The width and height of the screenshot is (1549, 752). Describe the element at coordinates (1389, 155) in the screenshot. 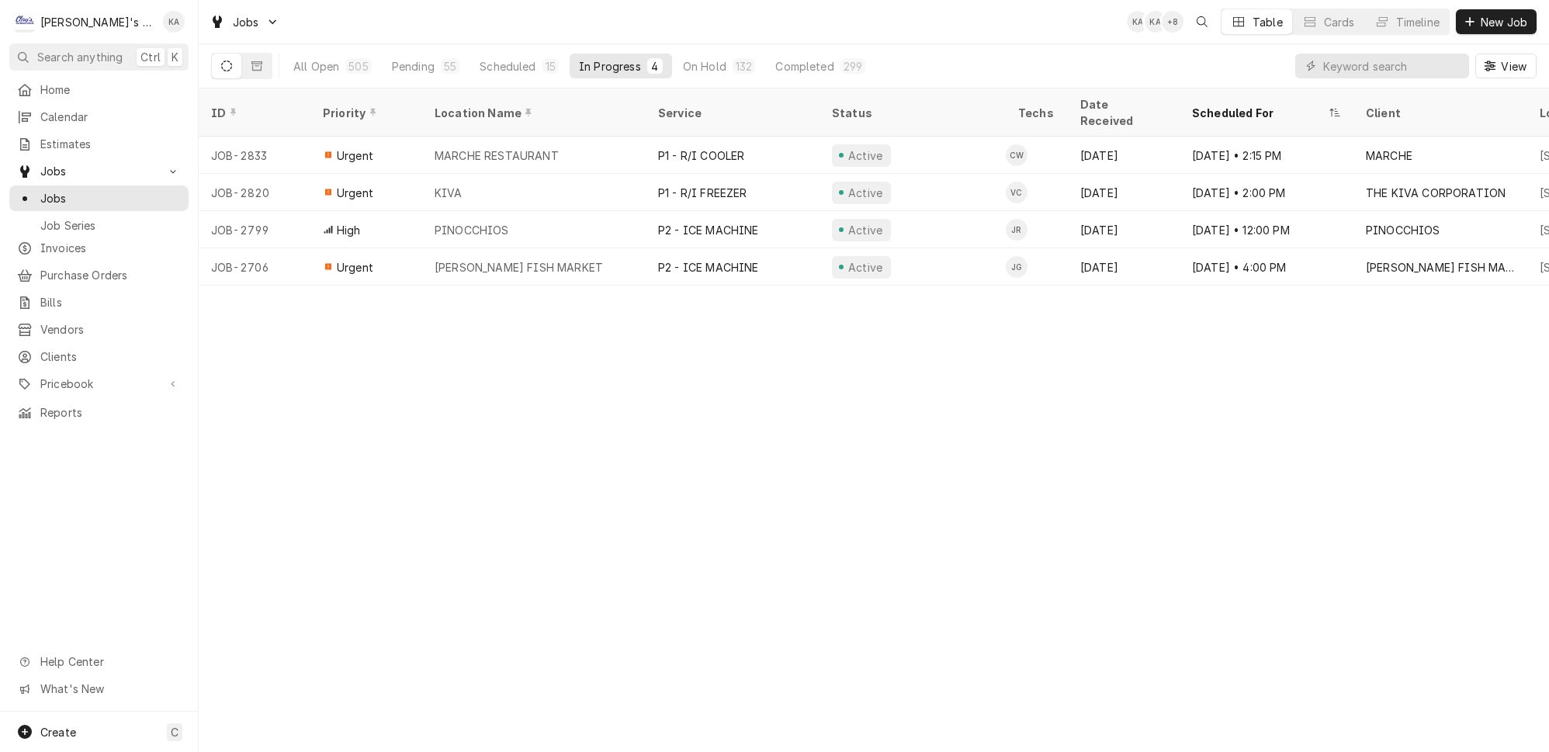

I see `div: MARCHE` at that location.